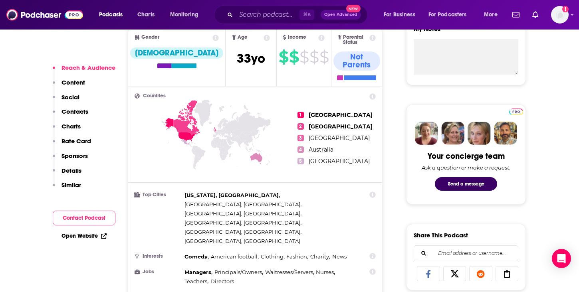  What do you see at coordinates (561, 259) in the screenshot?
I see `div: Open Intercom Messenger` at bounding box center [561, 259].